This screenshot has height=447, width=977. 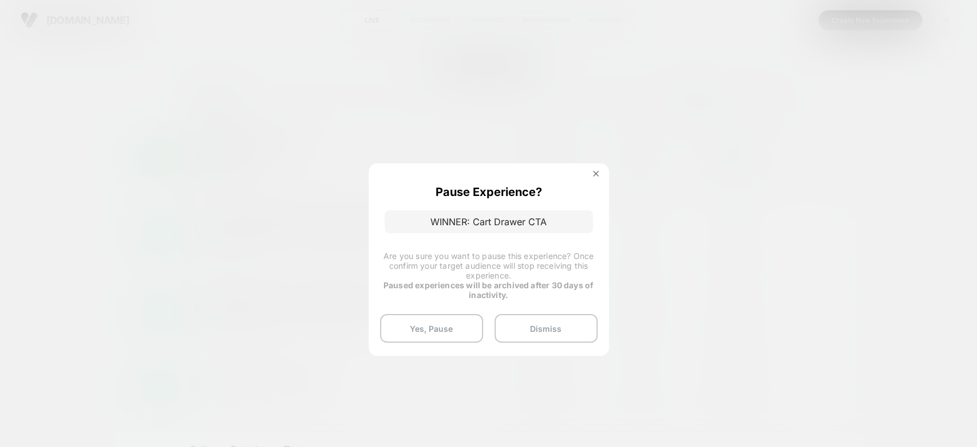 What do you see at coordinates (488, 265) in the screenshot?
I see `span: Are you sure you want to pause this experience? Once confirm your target audience will stop recei...` at bounding box center [488, 265].